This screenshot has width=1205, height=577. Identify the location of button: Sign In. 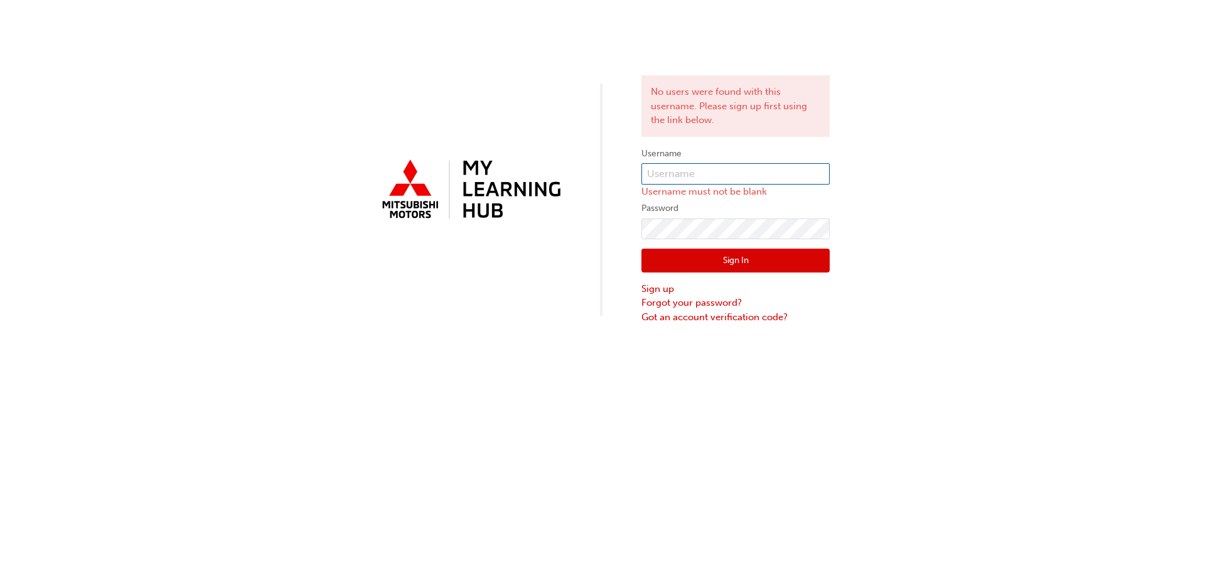
(736, 261).